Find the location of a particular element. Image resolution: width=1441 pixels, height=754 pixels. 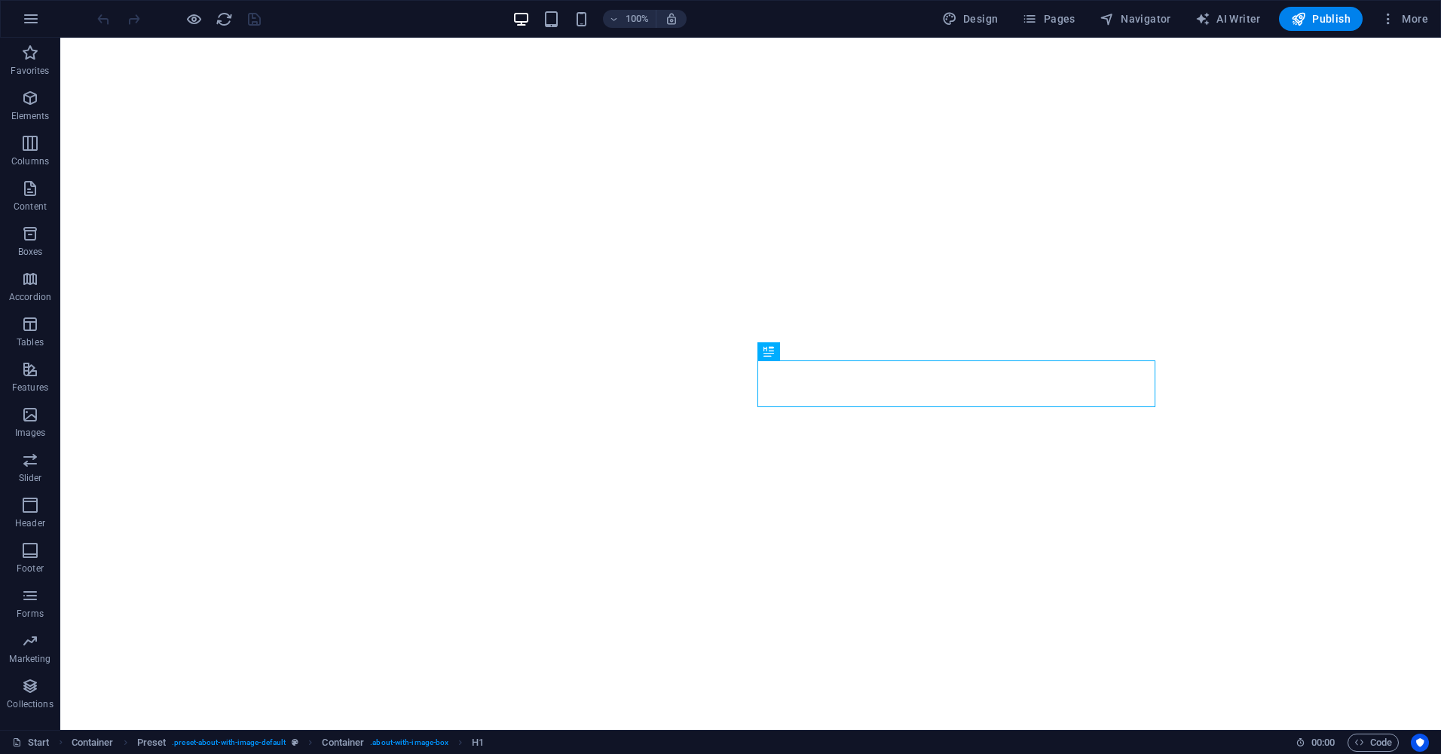

p: Slider is located at coordinates (30, 478).